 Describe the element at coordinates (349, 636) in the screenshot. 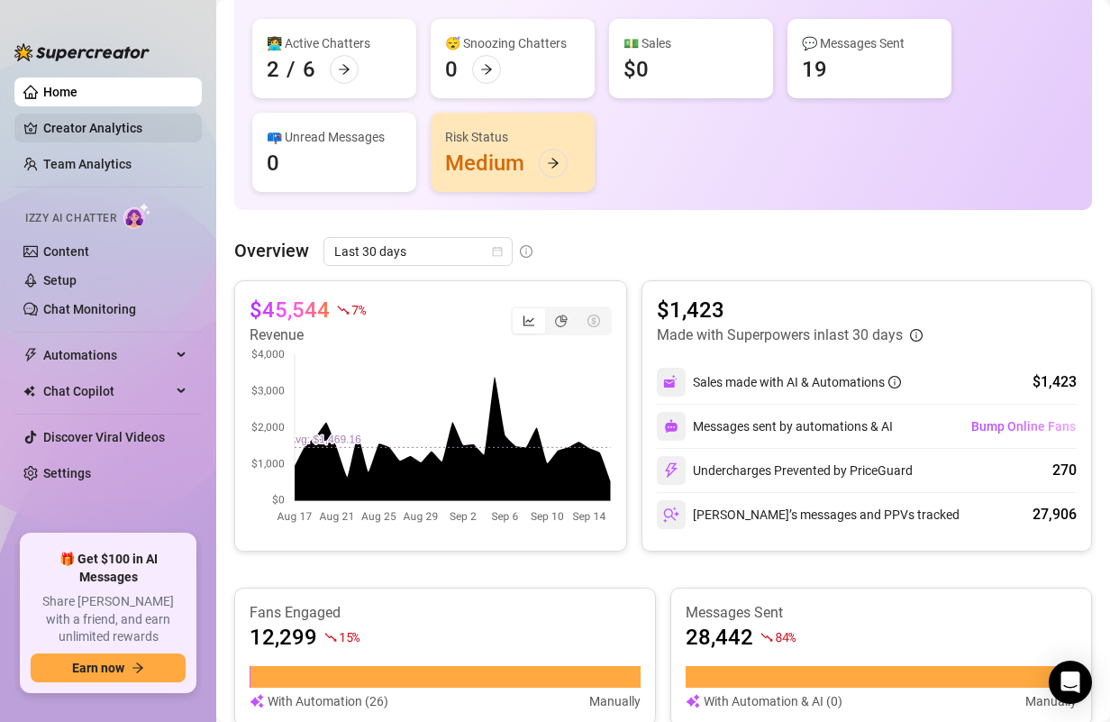

I see `span: 15 %` at that location.